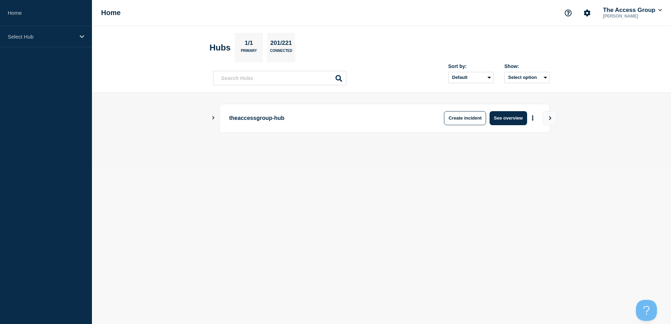  What do you see at coordinates (249, 52) in the screenshot?
I see `p: Primary` at bounding box center [249, 52].